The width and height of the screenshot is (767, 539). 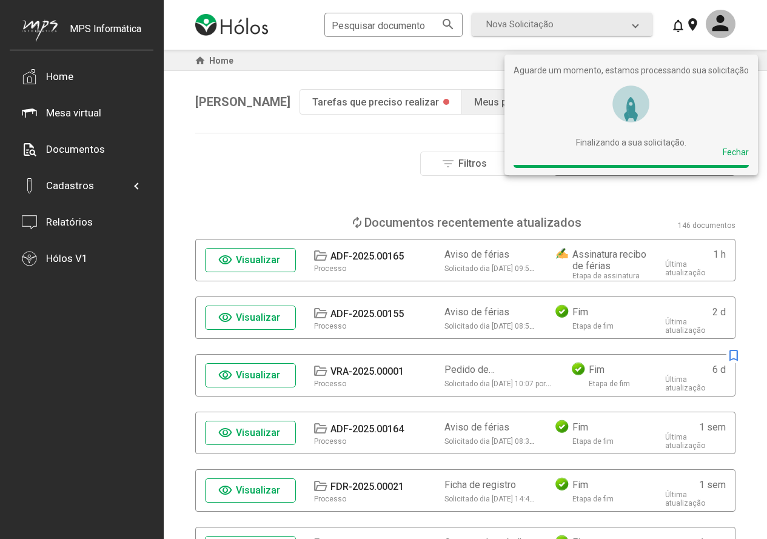 I want to click on mat-expansion-panel-header: Cadastros, so click(x=81, y=186).